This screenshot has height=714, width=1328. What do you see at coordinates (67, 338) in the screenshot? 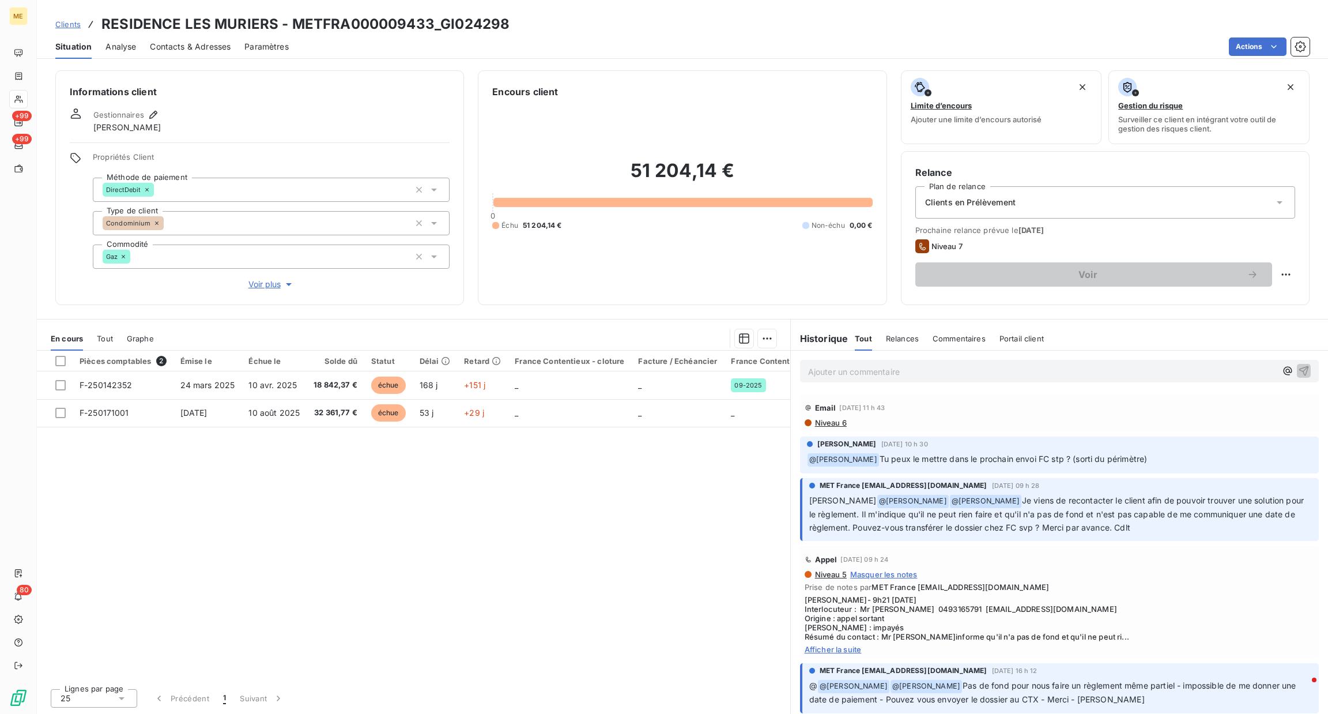
I see `span: En cours` at bounding box center [67, 338].